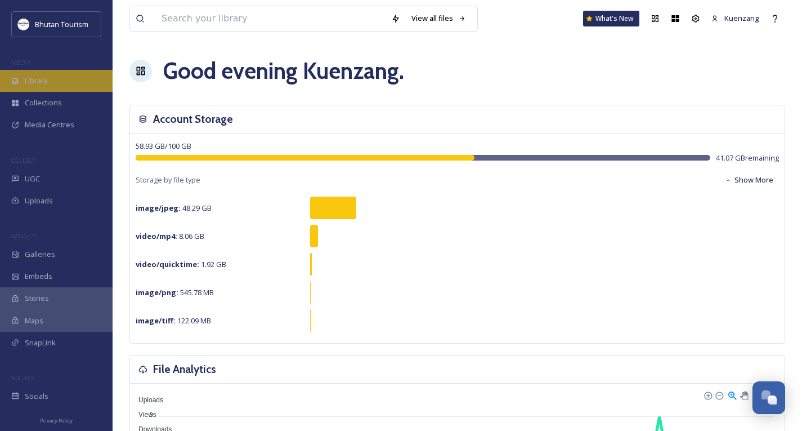  What do you see at coordinates (744, 395) in the screenshot?
I see `div: Panning` at bounding box center [744, 395].